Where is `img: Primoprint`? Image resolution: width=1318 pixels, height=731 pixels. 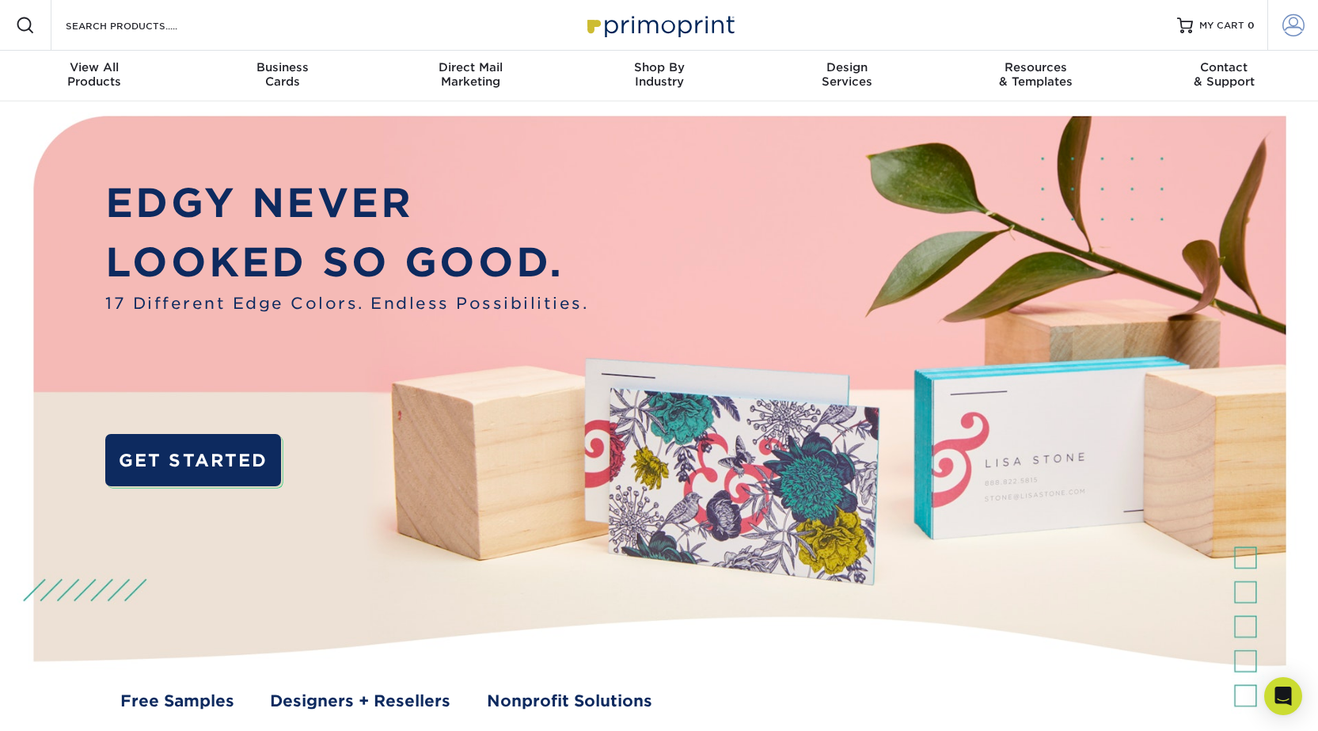 img: Primoprint is located at coordinates (659, 25).